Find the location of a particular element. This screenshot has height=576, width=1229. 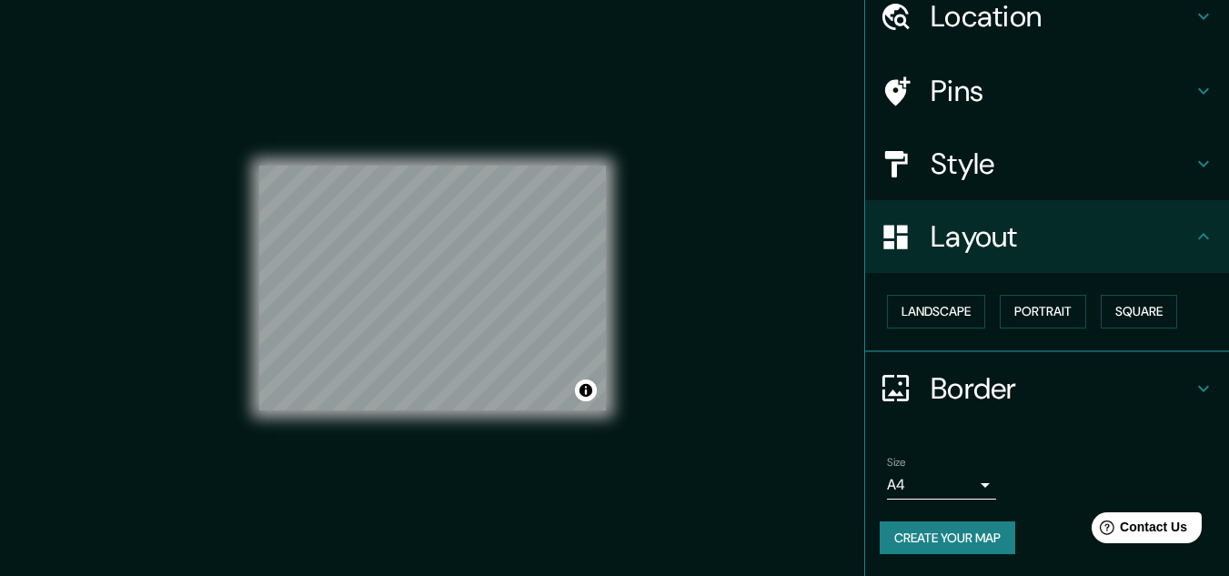

button: Landscape is located at coordinates (936, 311).